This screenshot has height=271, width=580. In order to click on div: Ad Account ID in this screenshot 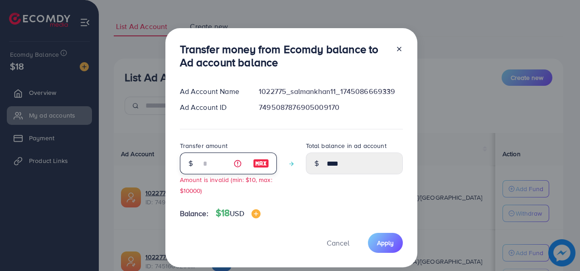, I will do `click(212, 107)`.